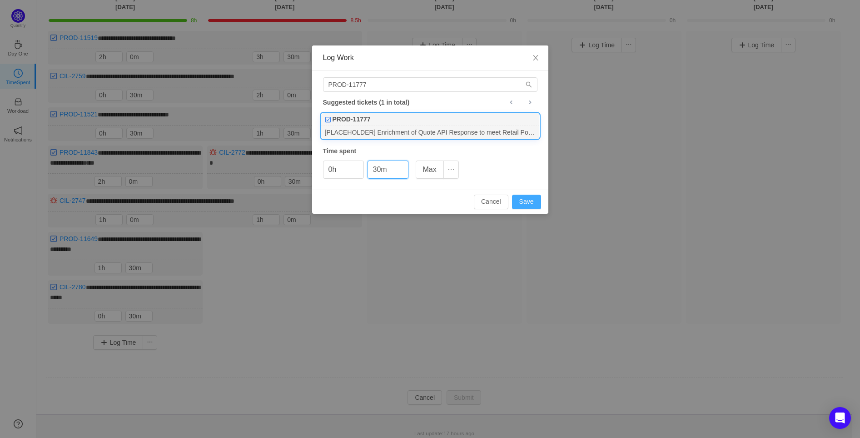 Image resolution: width=860 pixels, height=438 pixels. I want to click on div: Open Intercom Messenger, so click(840, 418).